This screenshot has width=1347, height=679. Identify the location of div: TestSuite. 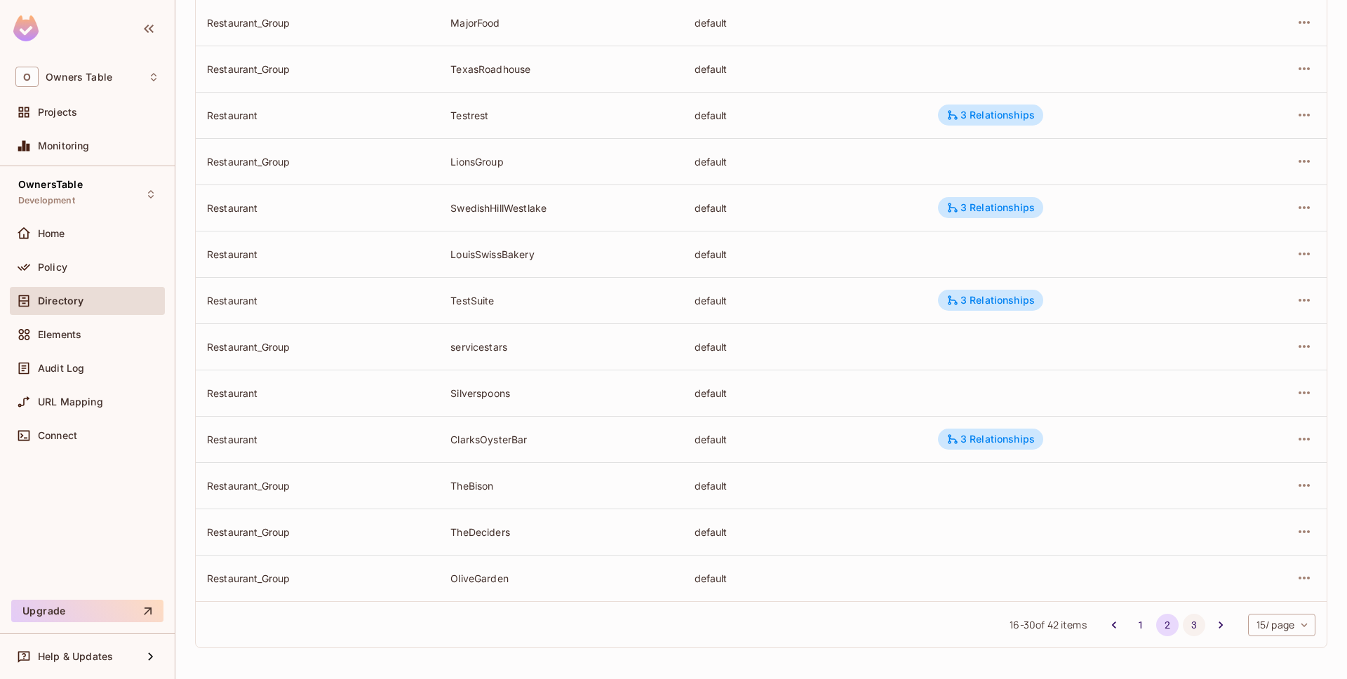
(560, 300).